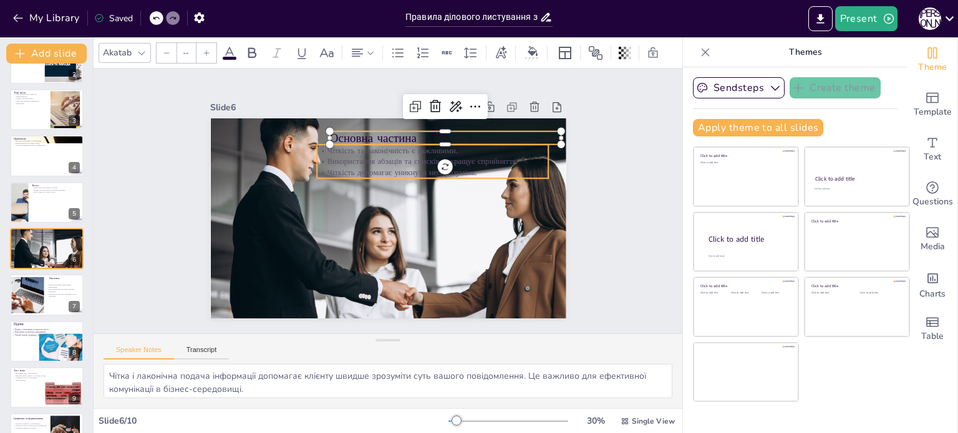 The height and width of the screenshot is (433, 958). Describe the element at coordinates (47, 143) in the screenshot. I see `p: Використовуйте ім'я, якщо знаєте.` at that location.